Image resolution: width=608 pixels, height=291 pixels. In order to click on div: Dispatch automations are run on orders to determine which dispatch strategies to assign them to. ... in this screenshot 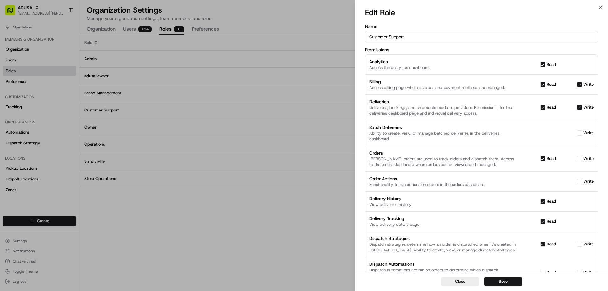, I will do `click(443, 276)`.